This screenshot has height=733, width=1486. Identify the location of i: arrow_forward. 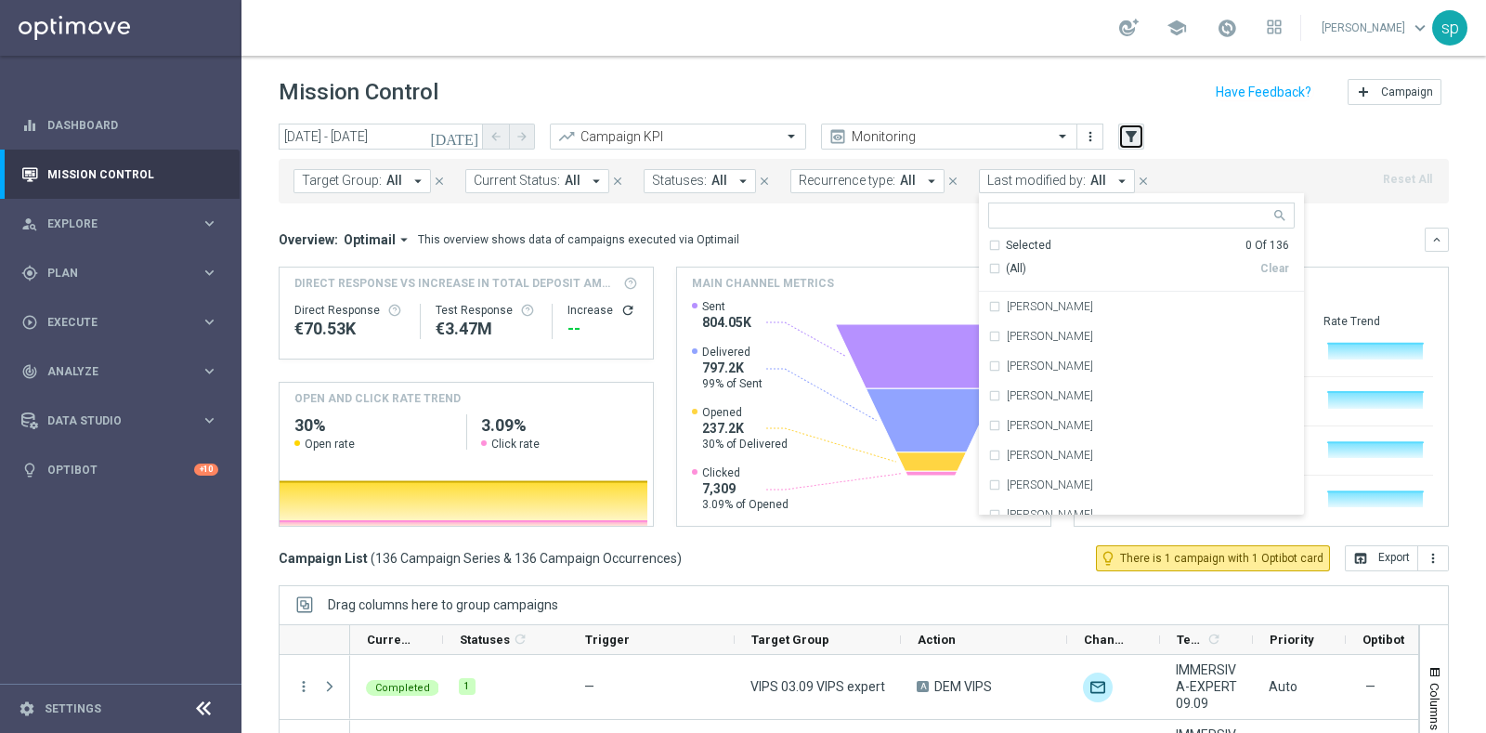
(522, 136).